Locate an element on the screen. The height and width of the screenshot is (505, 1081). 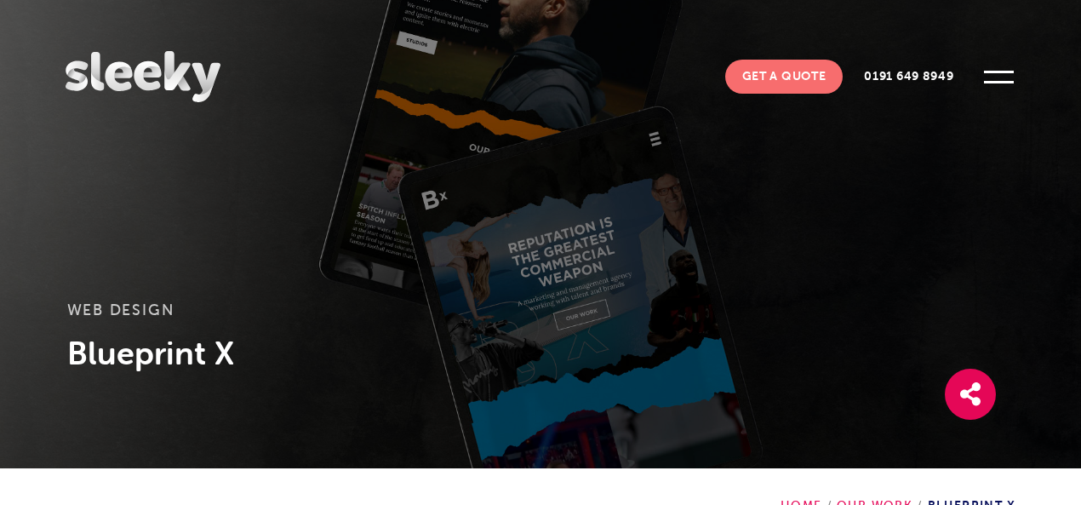
a: Get A Quote is located at coordinates (784, 77).